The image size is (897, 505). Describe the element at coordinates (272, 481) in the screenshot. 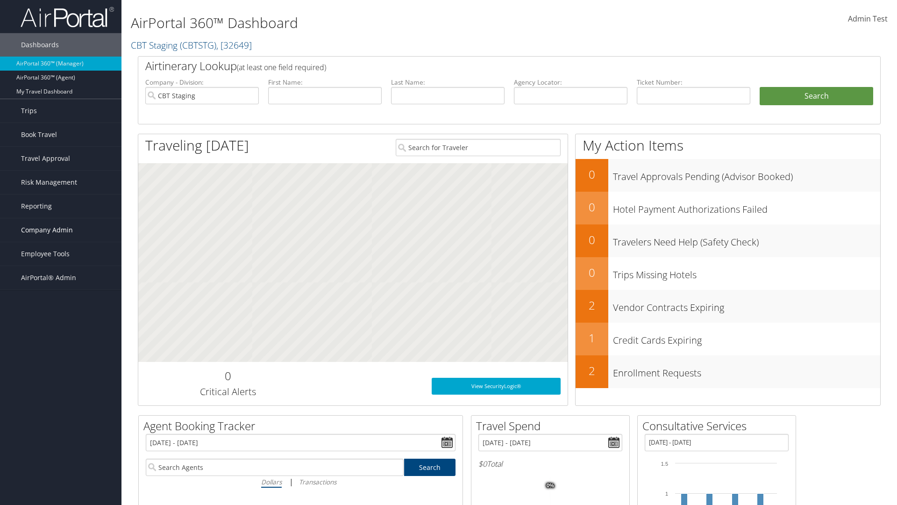

I see `i: Dollars` at that location.